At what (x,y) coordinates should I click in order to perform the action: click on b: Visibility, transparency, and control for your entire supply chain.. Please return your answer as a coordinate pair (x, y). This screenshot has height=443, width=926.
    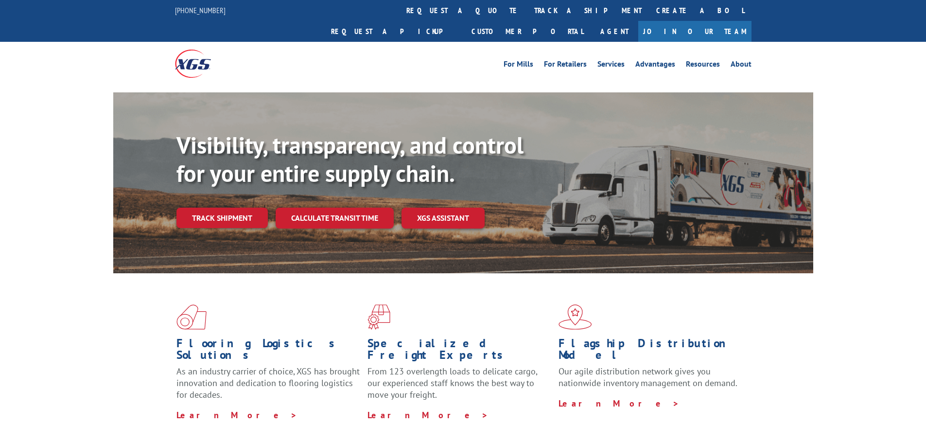
    Looking at the image, I should click on (350, 159).